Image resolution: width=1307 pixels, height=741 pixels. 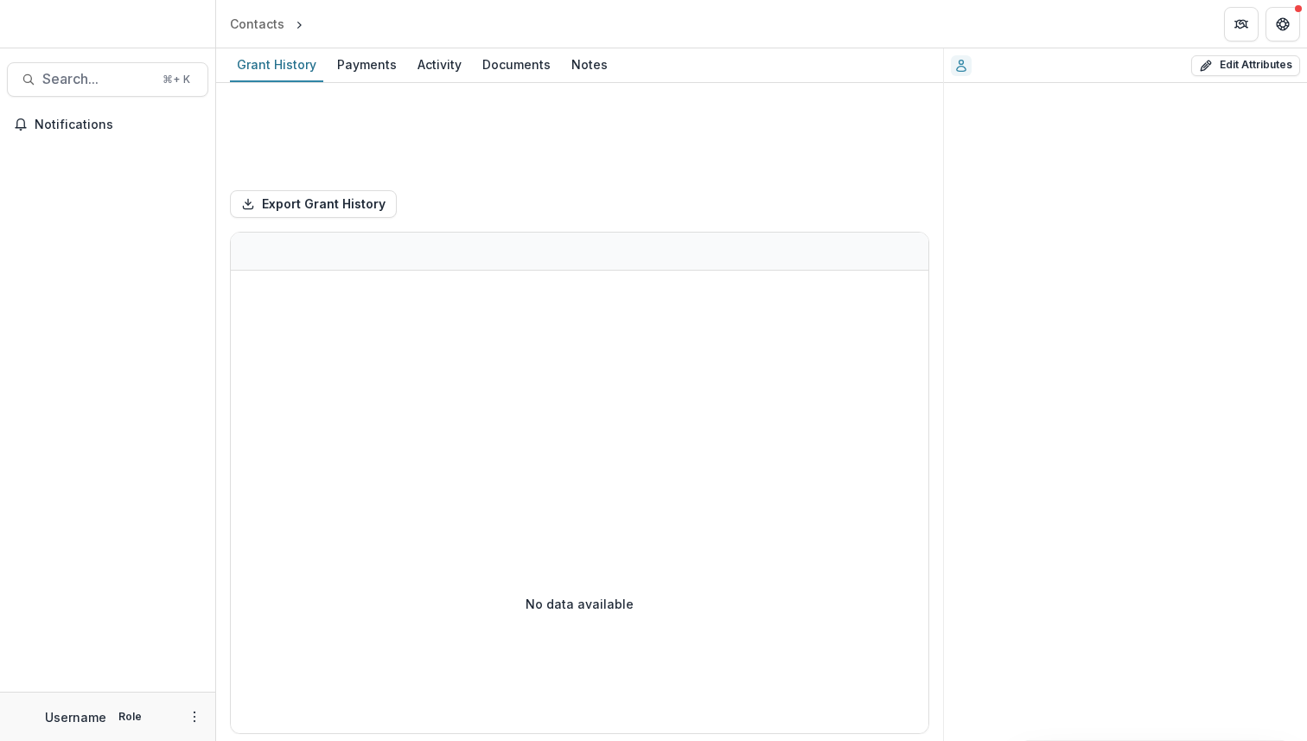 I want to click on a: Grant History, so click(x=277, y=65).